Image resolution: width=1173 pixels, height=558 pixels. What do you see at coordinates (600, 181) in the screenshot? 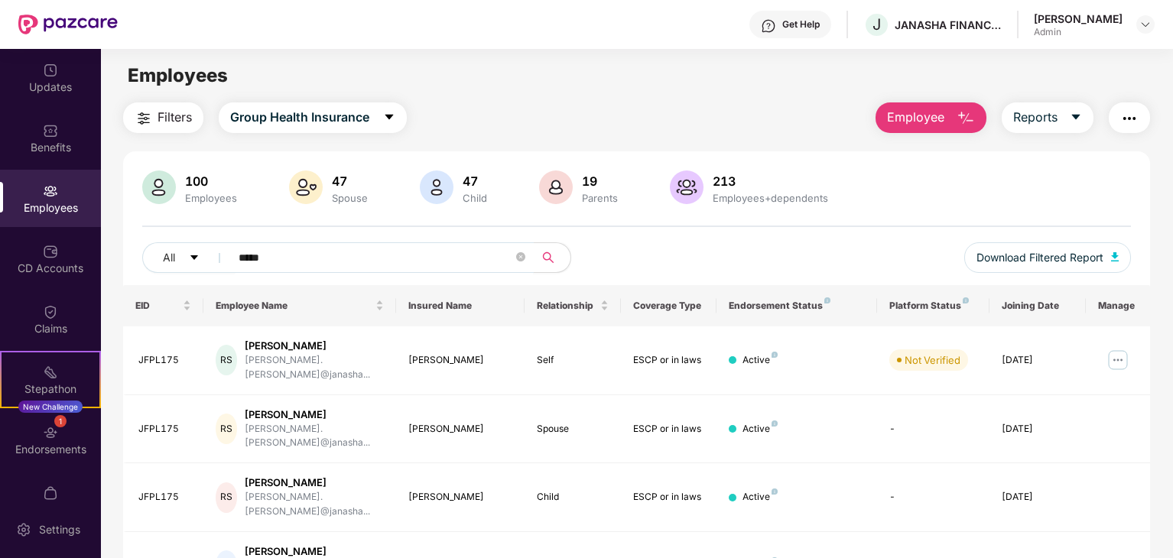
I see `div: 19` at bounding box center [600, 181].